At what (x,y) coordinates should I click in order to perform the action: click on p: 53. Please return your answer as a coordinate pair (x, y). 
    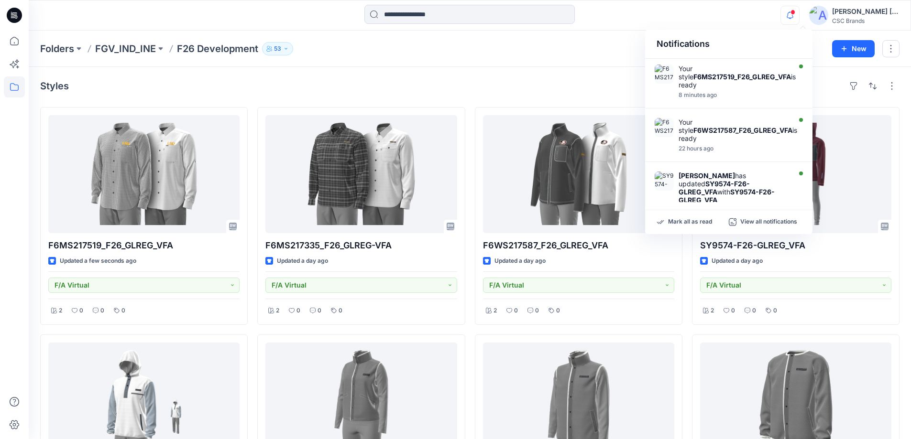
    Looking at the image, I should click on (277, 49).